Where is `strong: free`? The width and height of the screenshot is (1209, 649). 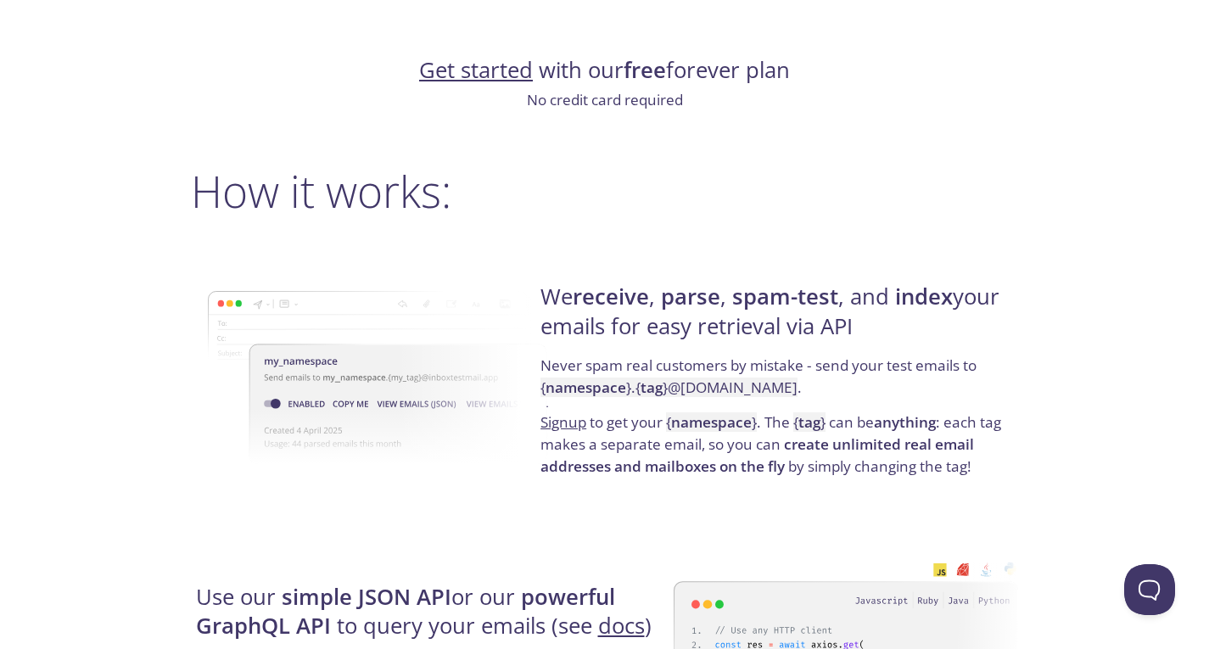 strong: free is located at coordinates (645, 70).